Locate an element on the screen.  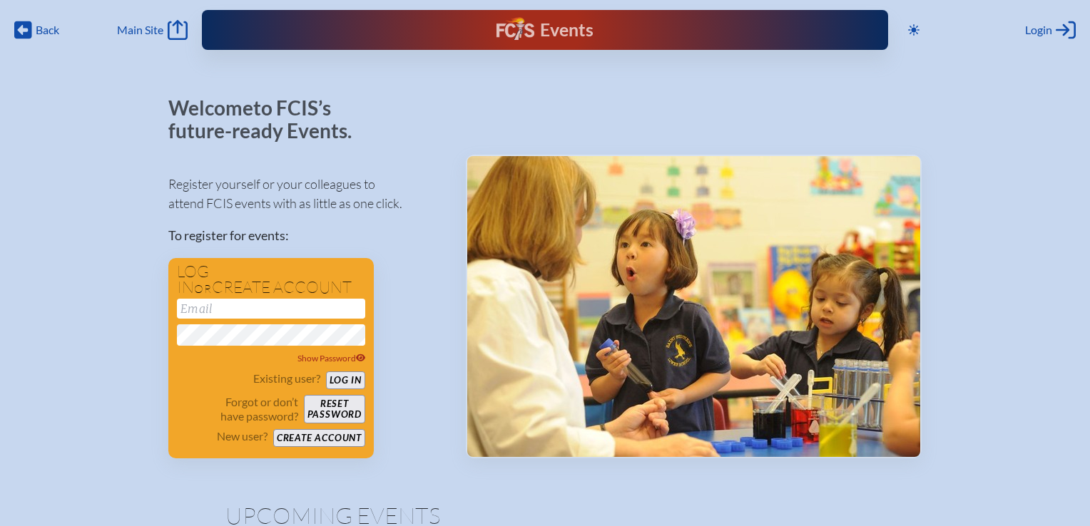
p: Forgot or don’t have password? is located at coordinates (237, 409).